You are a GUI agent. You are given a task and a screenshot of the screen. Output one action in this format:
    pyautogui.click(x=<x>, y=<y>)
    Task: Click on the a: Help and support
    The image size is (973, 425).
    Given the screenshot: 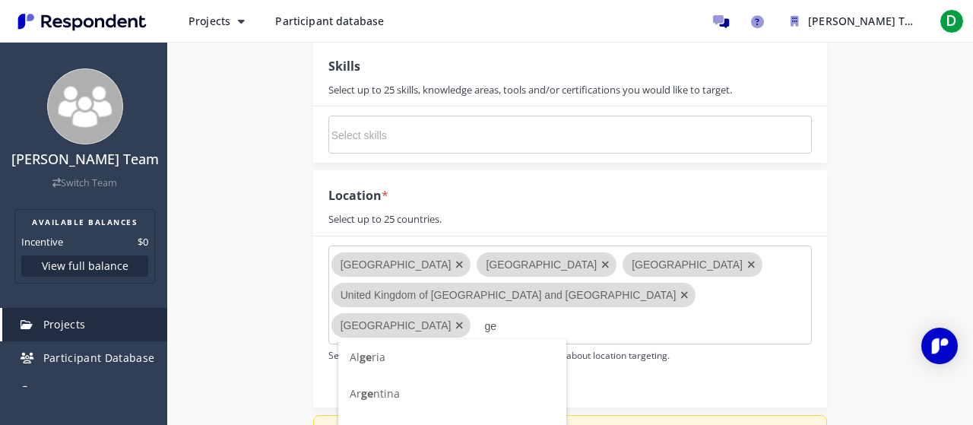 What is the action you would take?
    pyautogui.click(x=757, y=21)
    